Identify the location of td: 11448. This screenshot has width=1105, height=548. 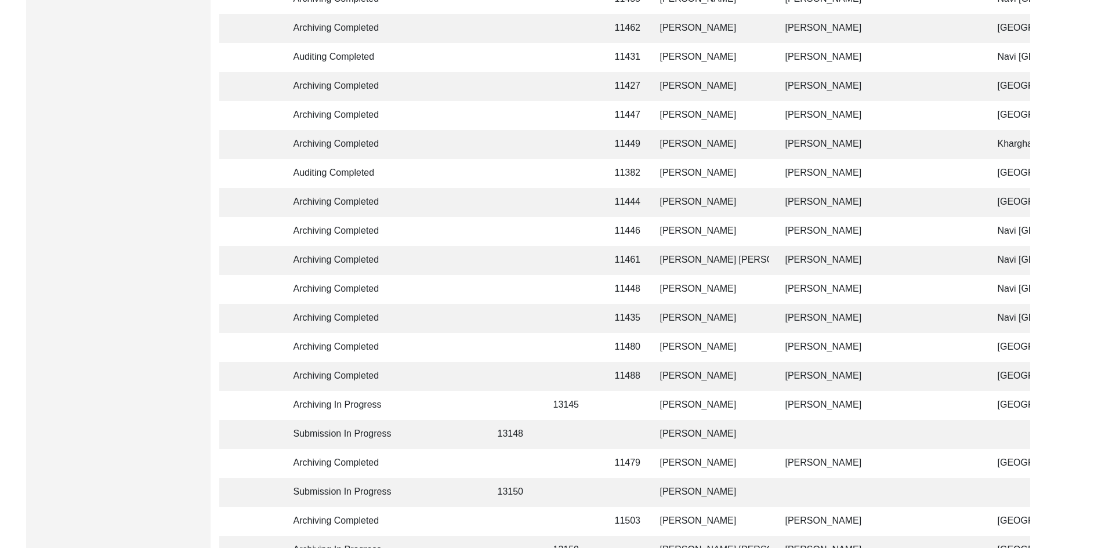
(626, 289).